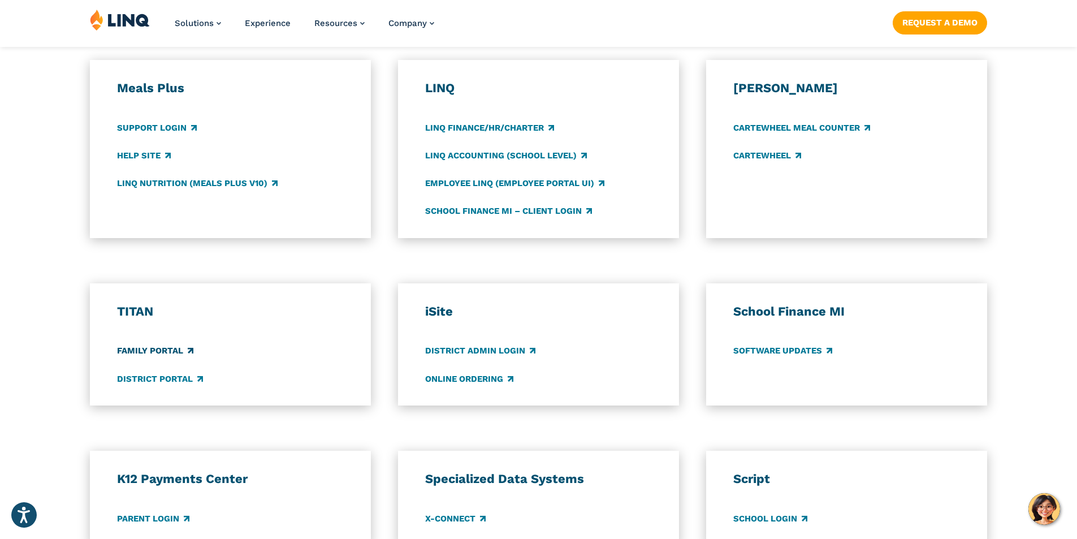 This screenshot has height=539, width=1077. What do you see at coordinates (267, 23) in the screenshot?
I see `a: Experience` at bounding box center [267, 23].